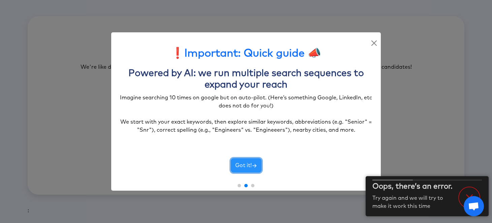 The height and width of the screenshot is (223, 492). Describe the element at coordinates (246, 54) in the screenshot. I see `h2: ❗Important: Quick guide 📣` at that location.